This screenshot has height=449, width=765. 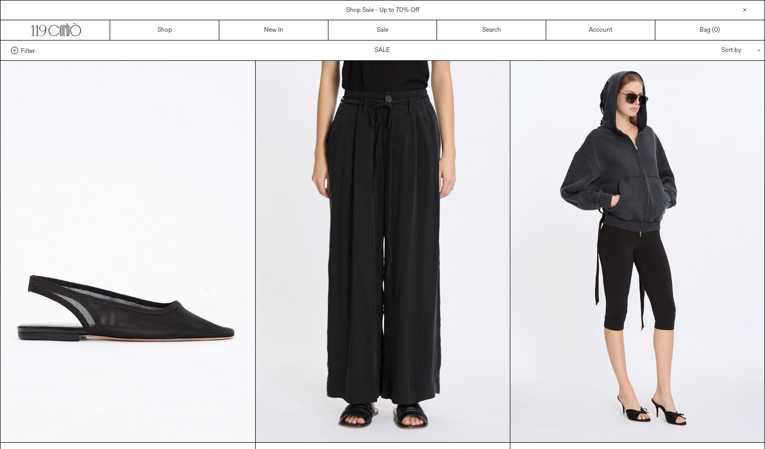 What do you see at coordinates (492, 30) in the screenshot?
I see `a: Search` at bounding box center [492, 30].